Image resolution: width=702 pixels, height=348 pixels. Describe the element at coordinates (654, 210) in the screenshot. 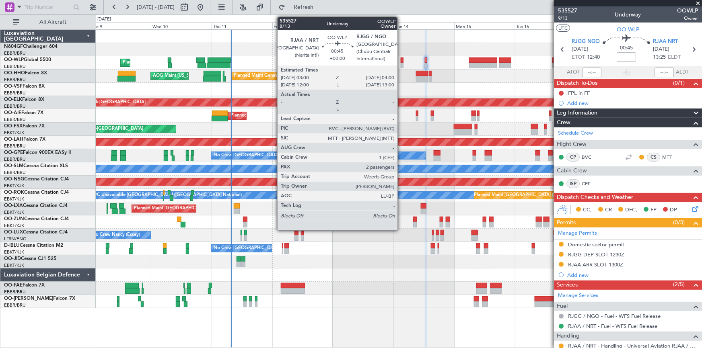

I see `span: FP` at that location.